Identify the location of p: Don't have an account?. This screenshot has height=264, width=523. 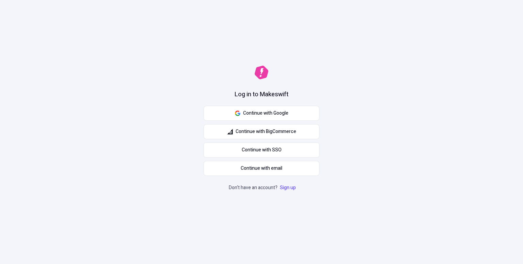
(263, 188).